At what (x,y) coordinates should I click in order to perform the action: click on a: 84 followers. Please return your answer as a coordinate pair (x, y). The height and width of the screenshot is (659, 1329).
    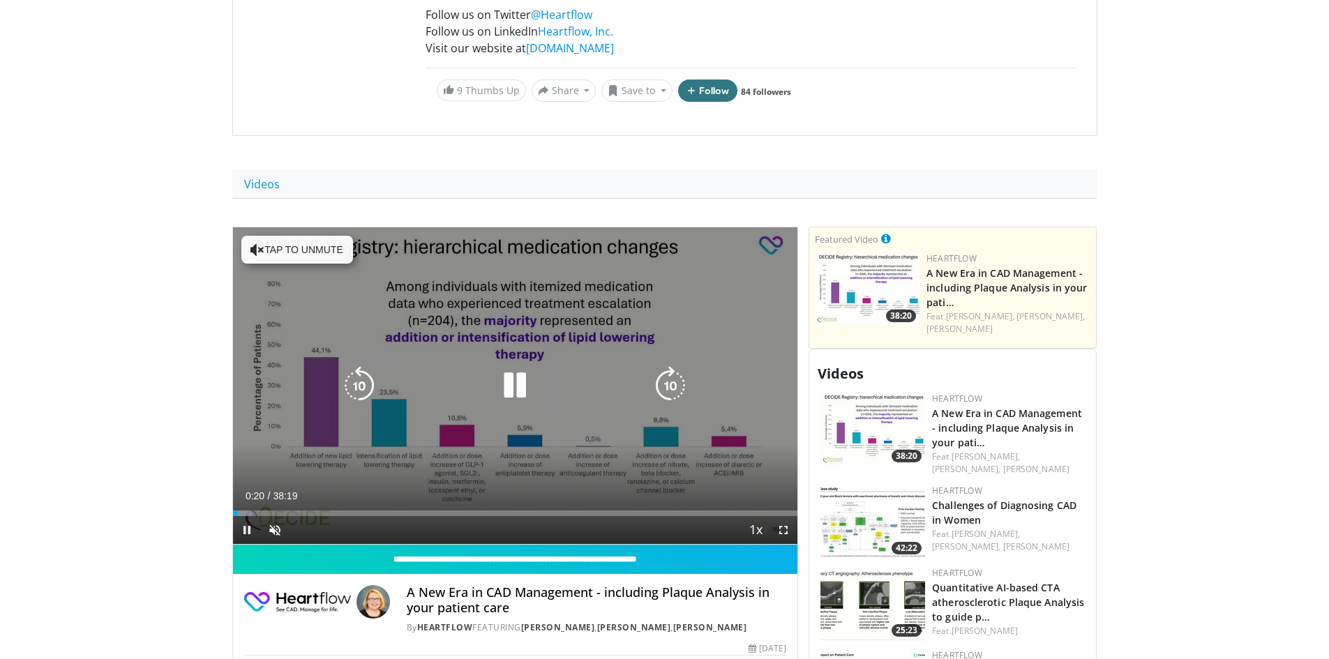
    Looking at the image, I should click on (766, 91).